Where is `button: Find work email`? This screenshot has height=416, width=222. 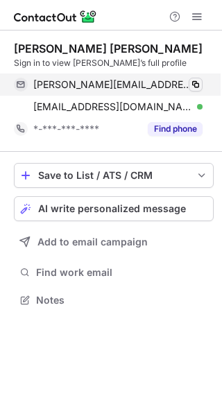
button: Find work email is located at coordinates (114, 273).